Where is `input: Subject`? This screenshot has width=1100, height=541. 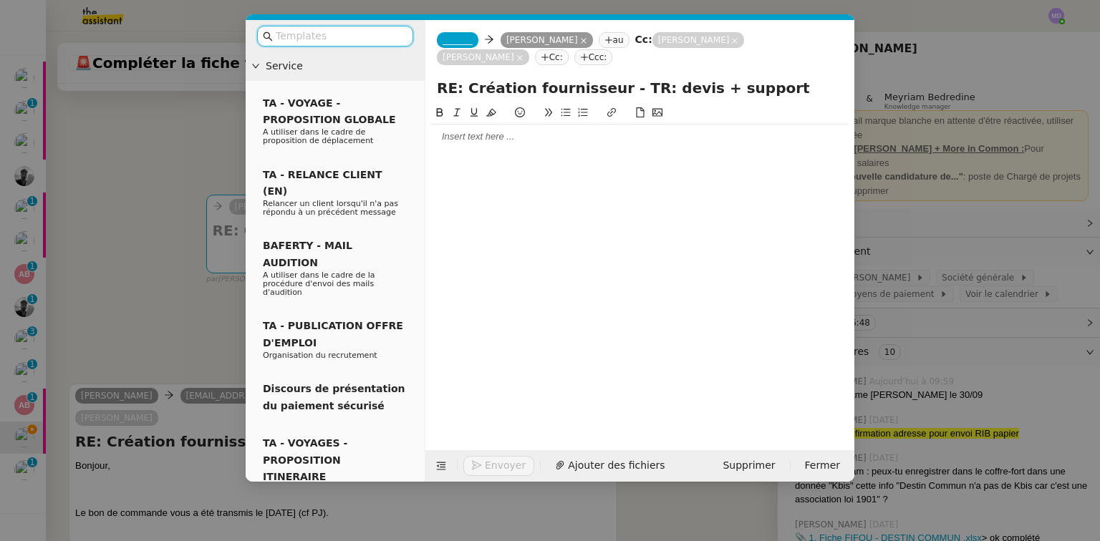 input: Subject is located at coordinates (640, 88).